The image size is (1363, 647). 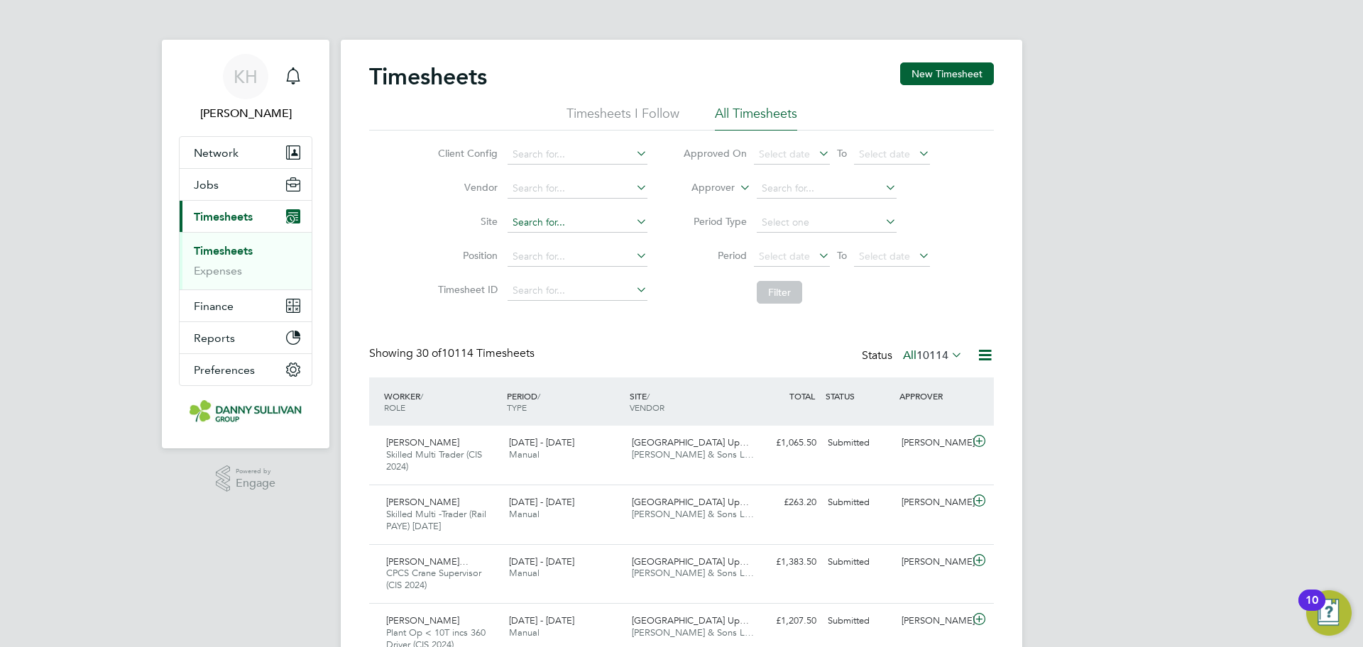 I want to click on a: Powered byEngage, so click(x=246, y=479).